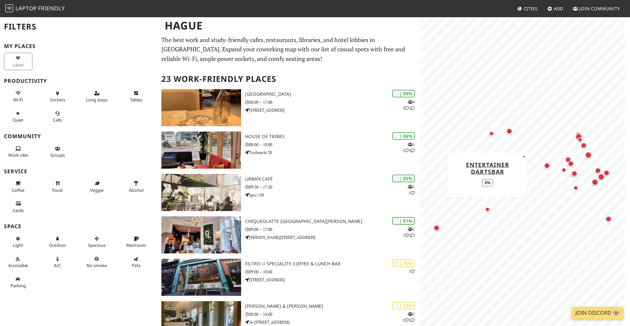 Image resolution: width=630 pixels, height=326 pixels. I want to click on button: Outdoor, so click(58, 241).